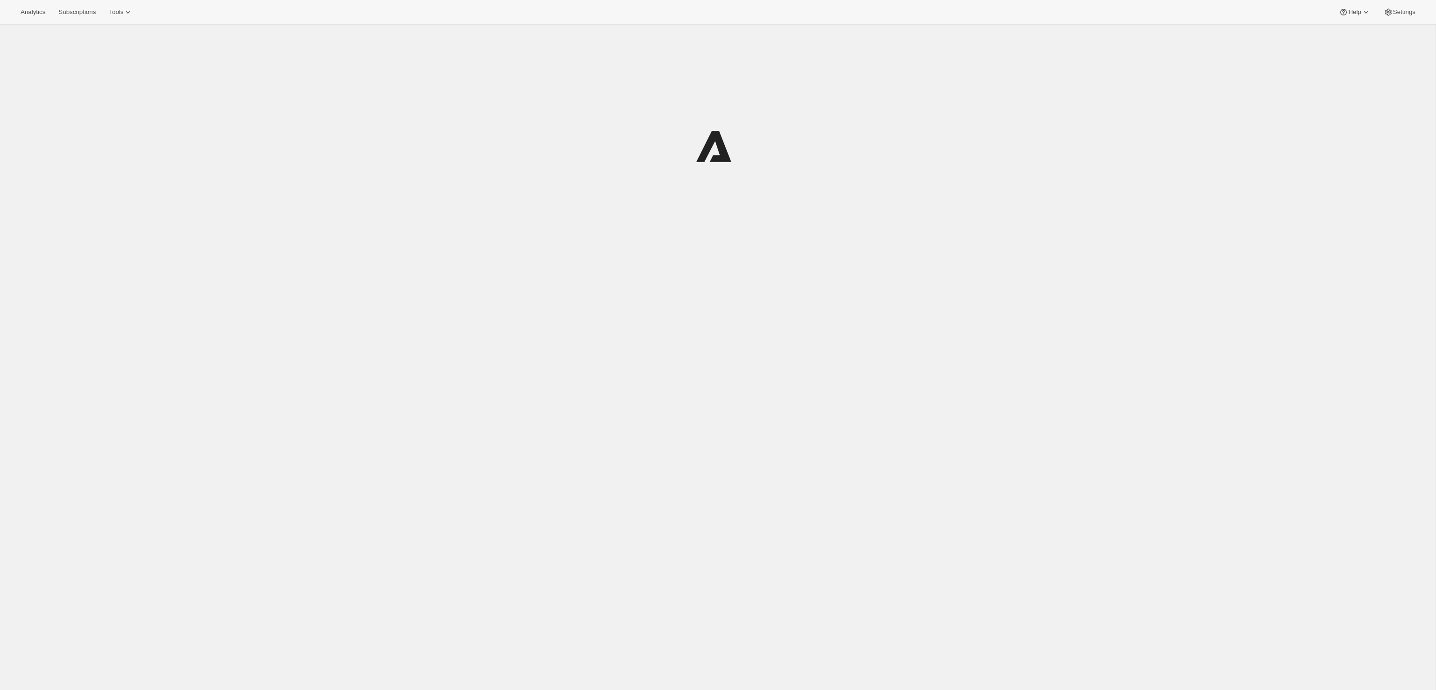 Image resolution: width=1436 pixels, height=690 pixels. I want to click on span: Settings, so click(1404, 12).